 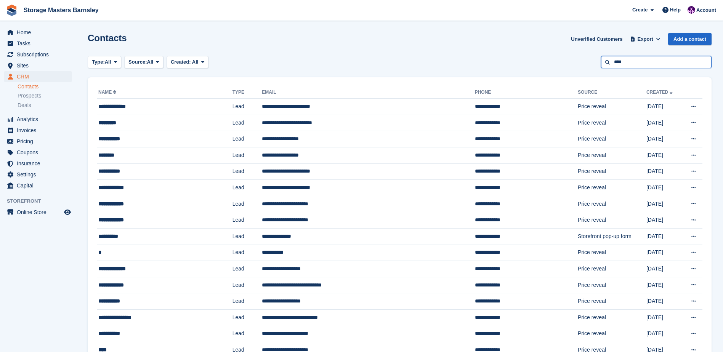 I want to click on span: Sites, so click(x=40, y=66).